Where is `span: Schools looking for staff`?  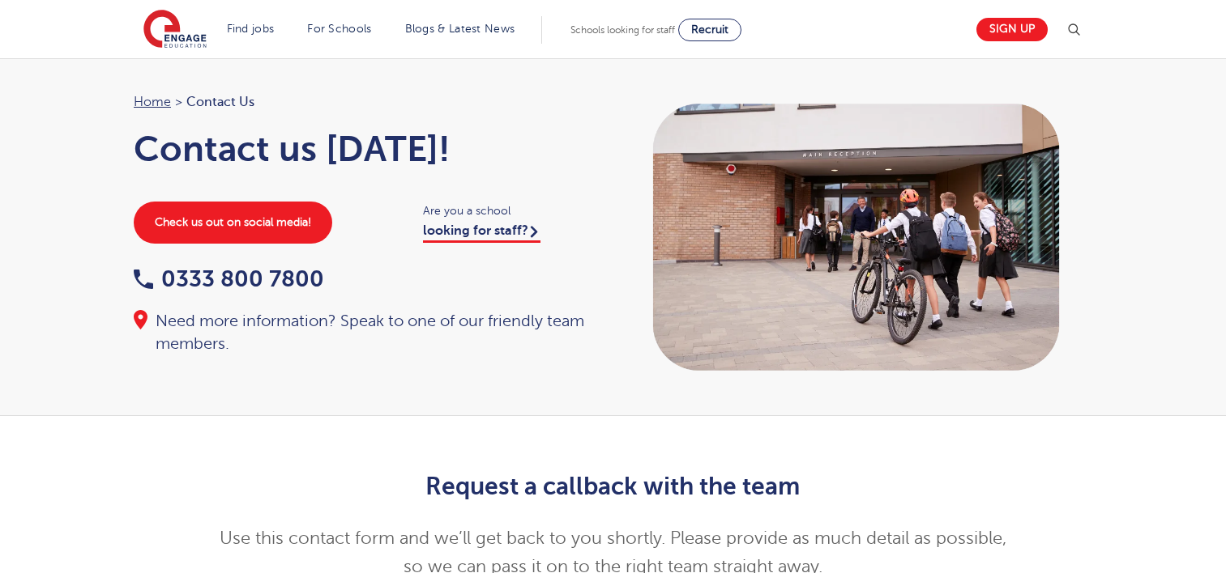 span: Schools looking for staff is located at coordinates (622, 30).